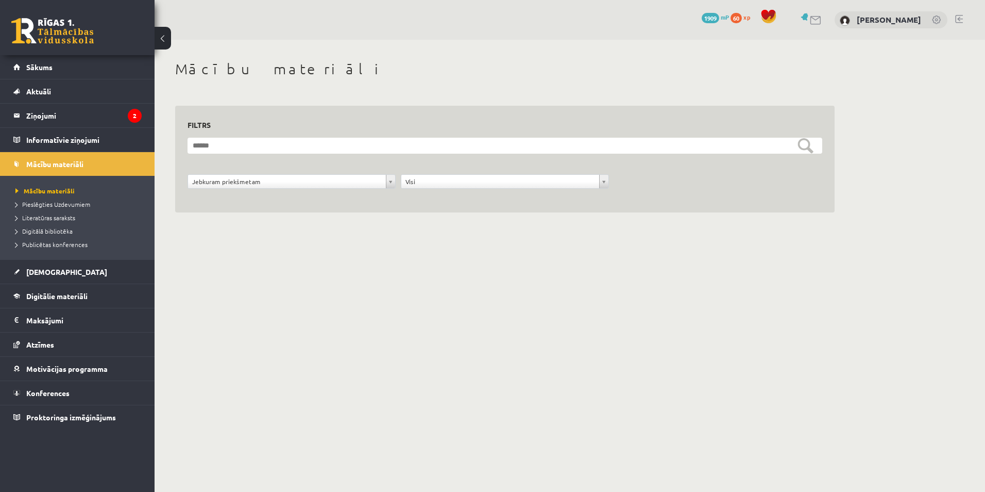 The height and width of the screenshot is (492, 985). Describe the element at coordinates (287, 181) in the screenshot. I see `span: Jebkuram priekšmetam` at that location.